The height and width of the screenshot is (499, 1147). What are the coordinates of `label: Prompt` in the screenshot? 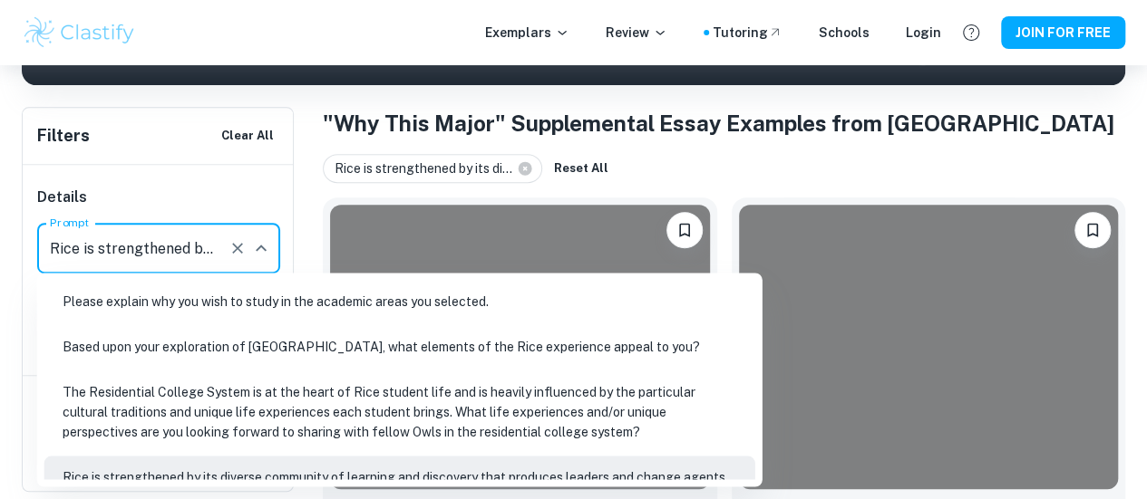 It's located at (70, 222).